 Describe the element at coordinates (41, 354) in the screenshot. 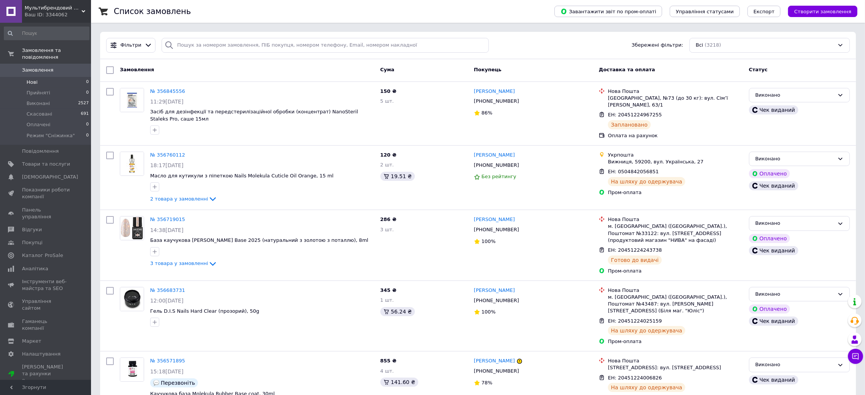

I see `span: Налаштування` at that location.